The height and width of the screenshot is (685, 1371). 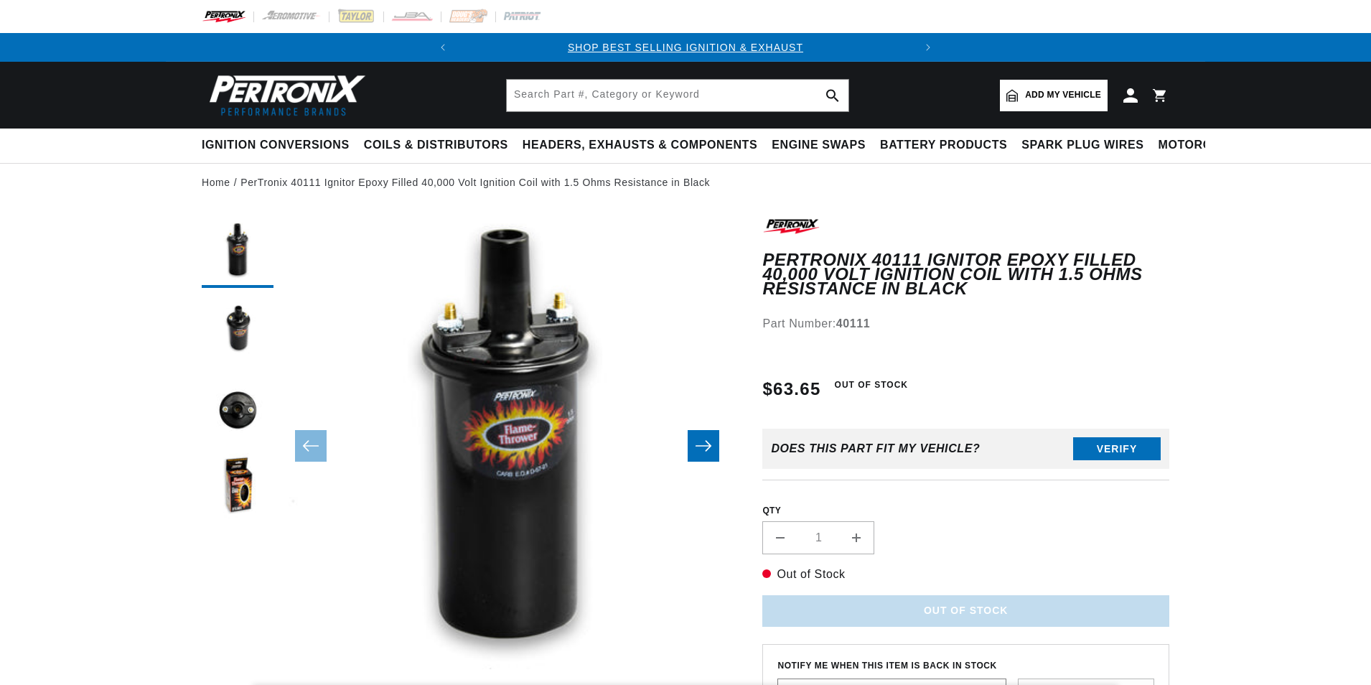 I want to click on span: Coils & Distributors, so click(x=436, y=145).